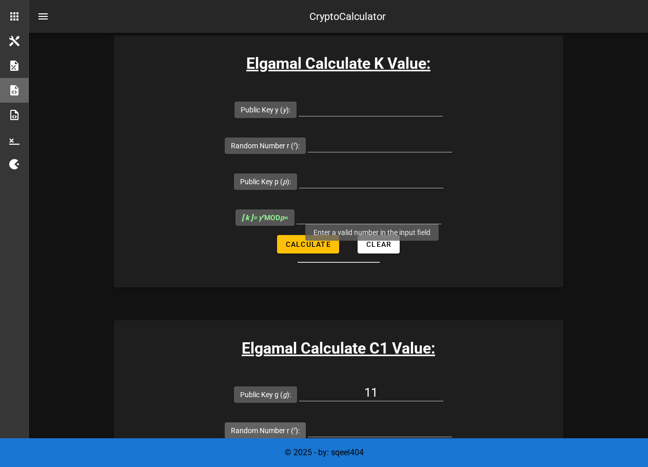 This screenshot has height=467, width=648. I want to click on h3: Elgamal Calculate C1 Value:, so click(339, 348).